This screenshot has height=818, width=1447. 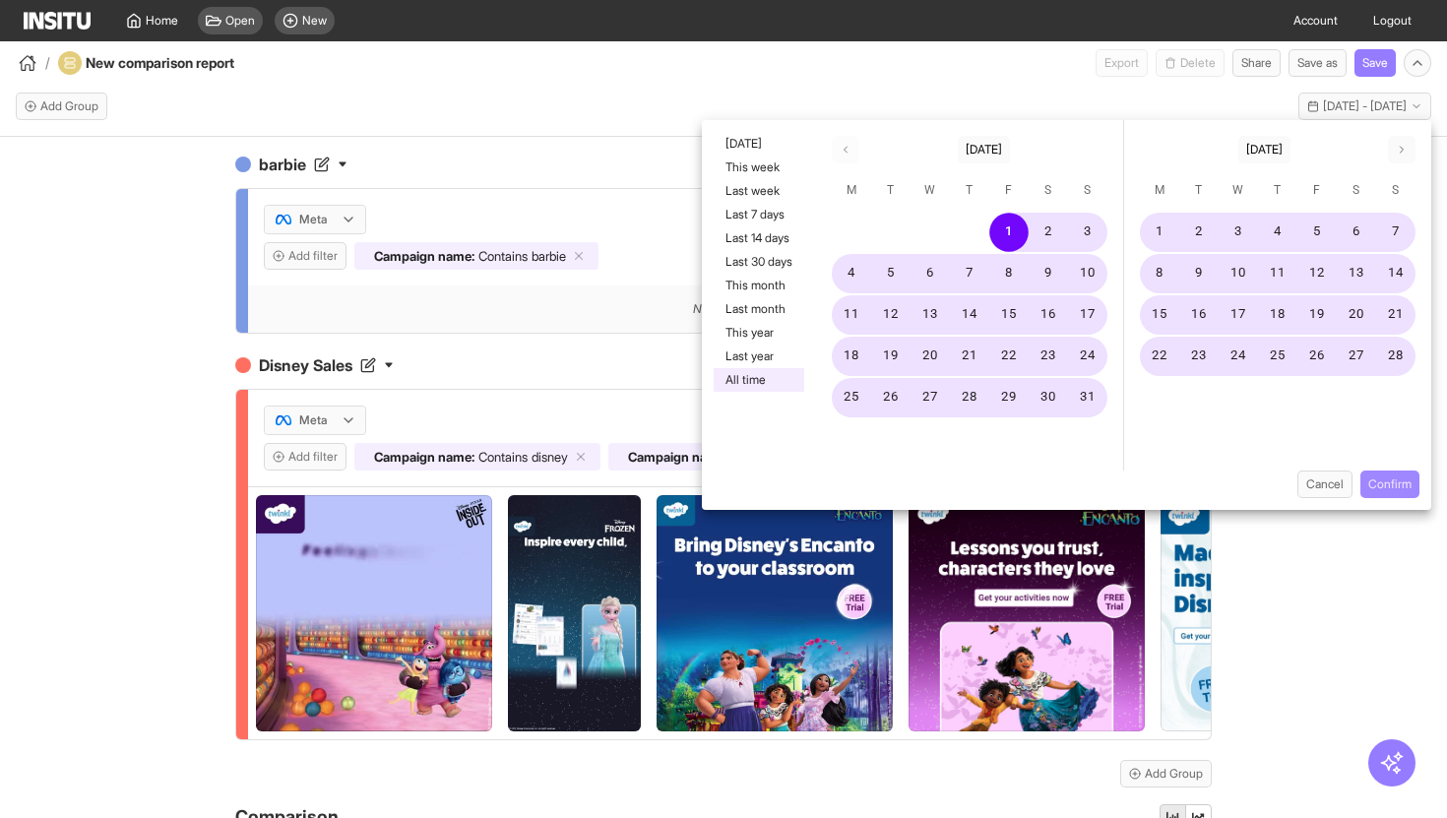 I want to click on img: sq0lg68b7kigsymyiwdp, so click(x=1279, y=613).